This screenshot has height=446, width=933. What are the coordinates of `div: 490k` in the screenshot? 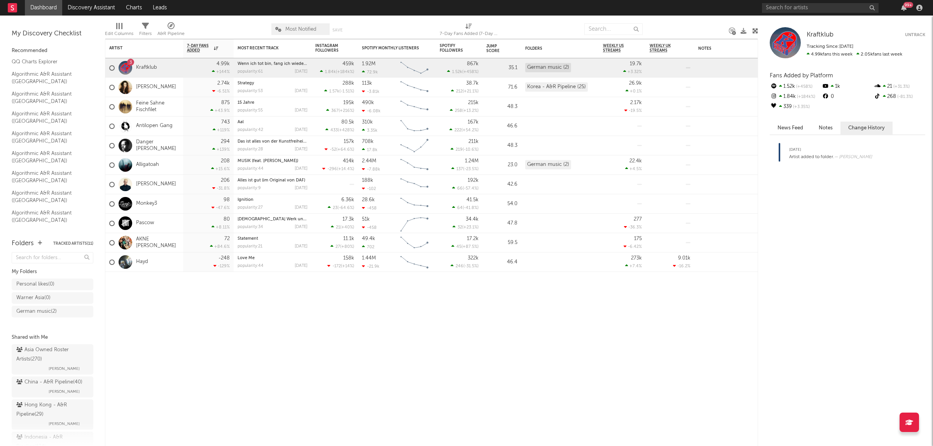 It's located at (368, 103).